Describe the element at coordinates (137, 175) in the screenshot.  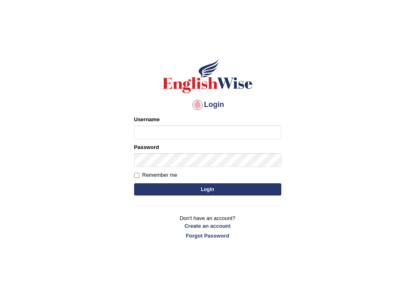
I see `input: Remember me` at that location.